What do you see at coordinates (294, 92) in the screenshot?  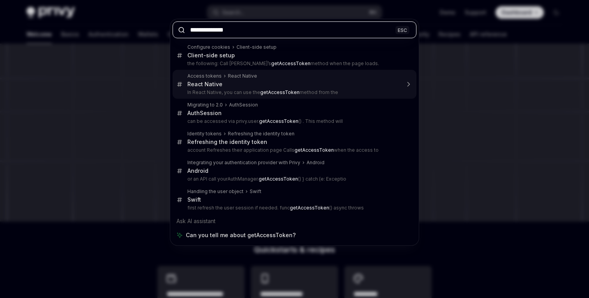 I see `p: In React Native, you can use the method from the` at bounding box center [294, 92].